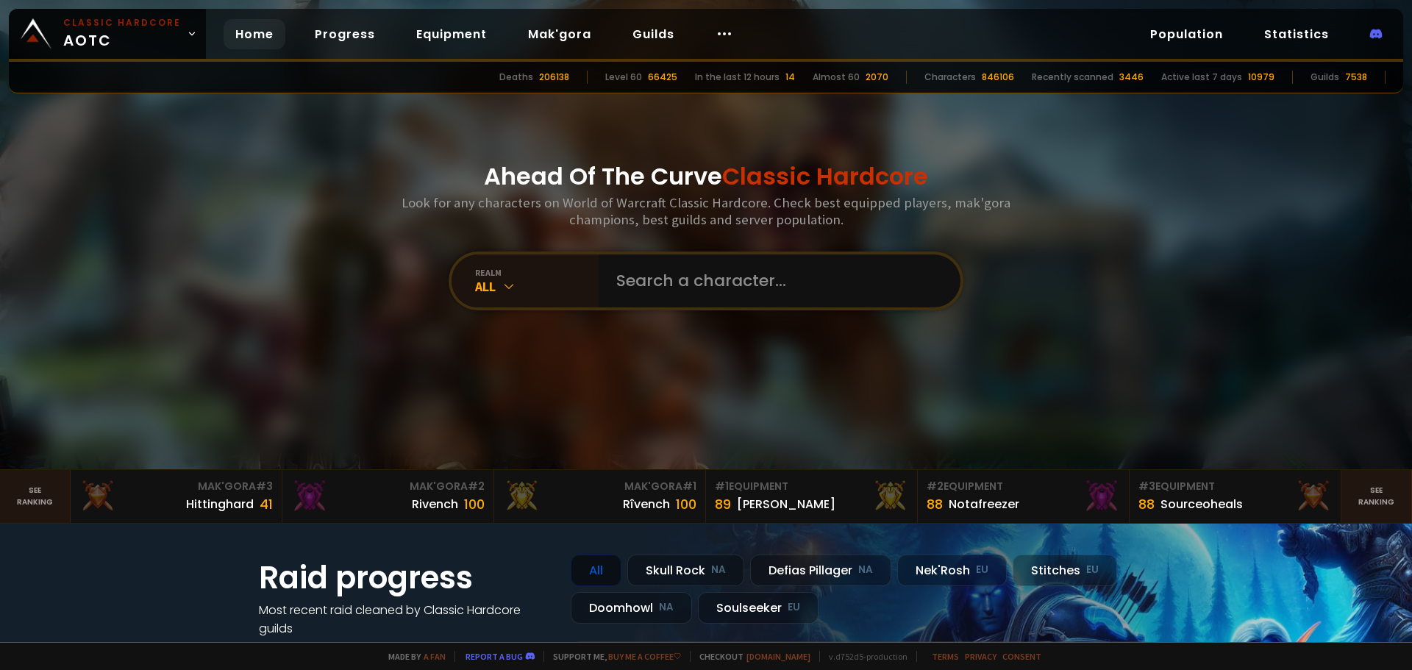 This screenshot has height=670, width=1412. What do you see at coordinates (452, 34) in the screenshot?
I see `a: Equipment` at bounding box center [452, 34].